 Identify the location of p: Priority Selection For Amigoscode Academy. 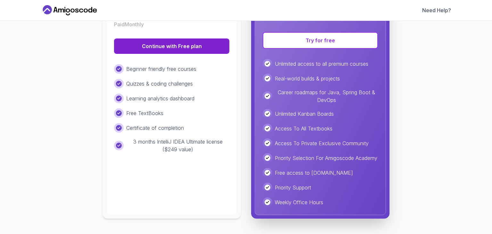
(326, 158).